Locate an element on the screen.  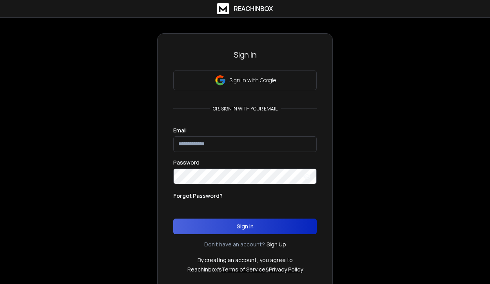
span: Privacy Policy is located at coordinates (286, 269).